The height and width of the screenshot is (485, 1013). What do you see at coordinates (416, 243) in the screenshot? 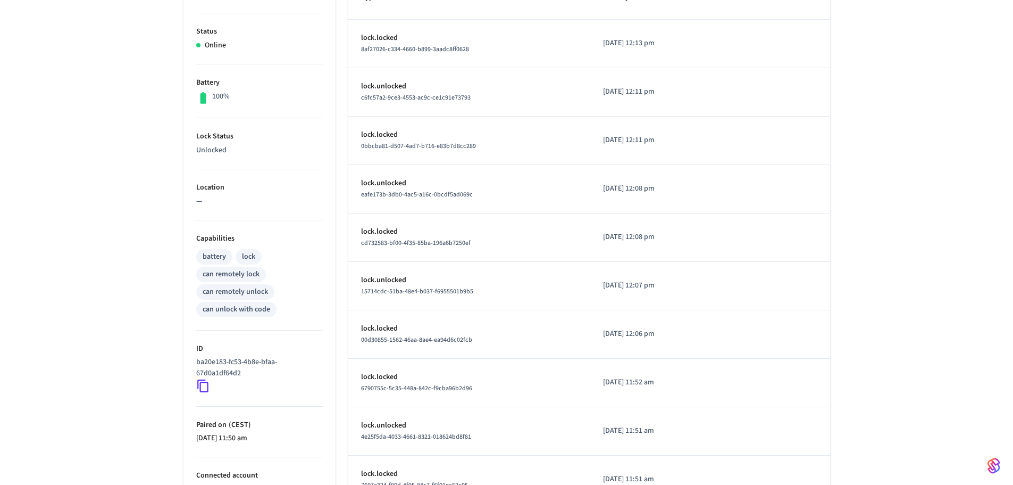
I see `span: cd732583-bf00-4f35-85ba-196a6b7250ef` at bounding box center [416, 243].